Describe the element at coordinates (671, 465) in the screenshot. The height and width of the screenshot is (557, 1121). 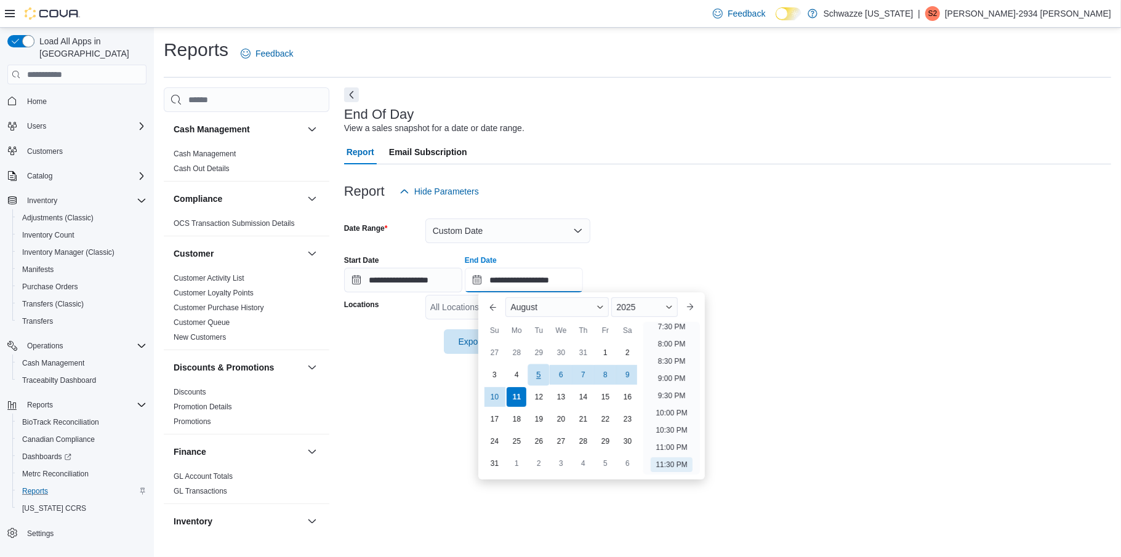
I see `li: 11:30 PM` at that location.